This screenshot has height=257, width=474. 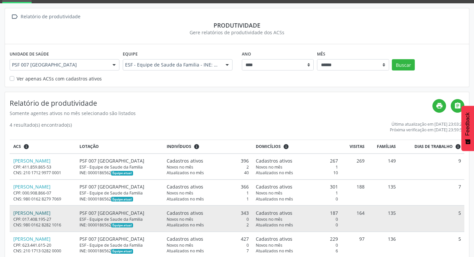 I want to click on i: print, so click(x=440, y=106).